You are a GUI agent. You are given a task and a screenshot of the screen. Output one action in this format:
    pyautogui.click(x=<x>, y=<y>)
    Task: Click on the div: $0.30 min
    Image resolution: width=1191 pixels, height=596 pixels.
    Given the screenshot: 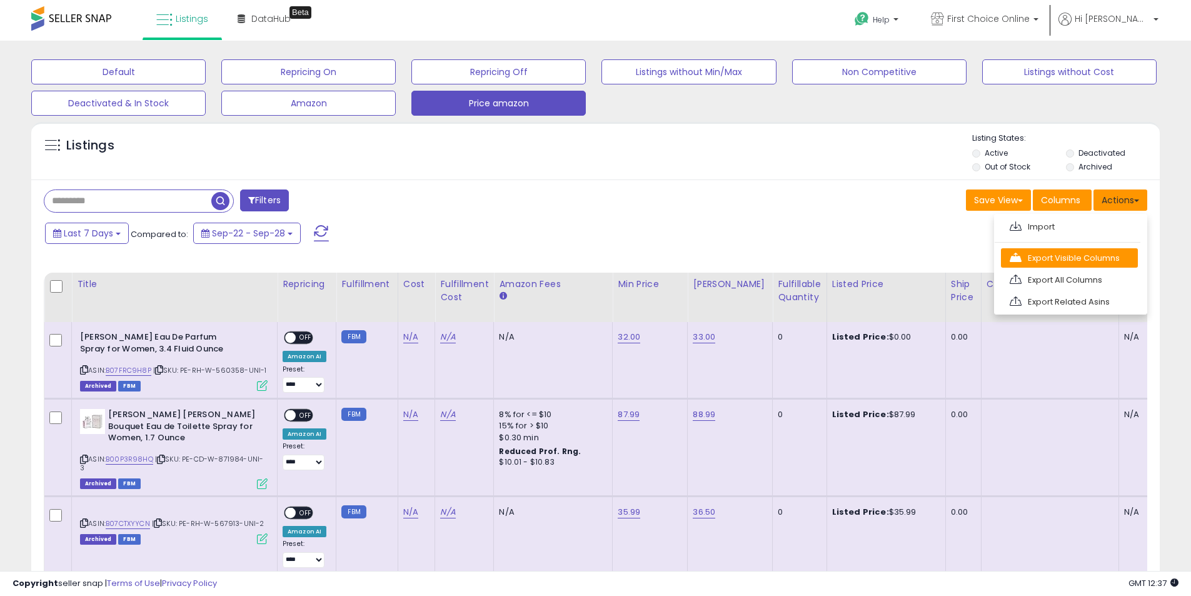 What is the action you would take?
    pyautogui.click(x=551, y=438)
    